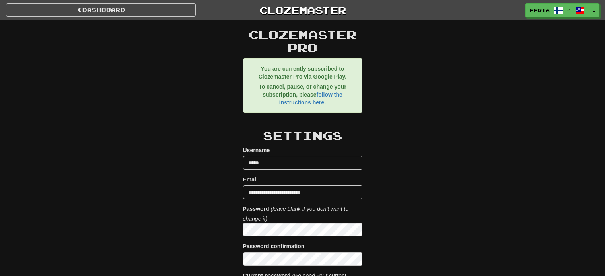 The width and height of the screenshot is (605, 276). I want to click on label: Password confirmation, so click(273, 246).